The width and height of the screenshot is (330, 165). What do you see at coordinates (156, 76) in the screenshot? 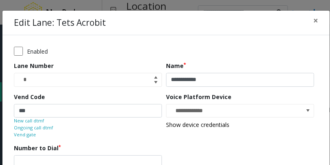
I see `span: Increase value` at bounding box center [156, 76].